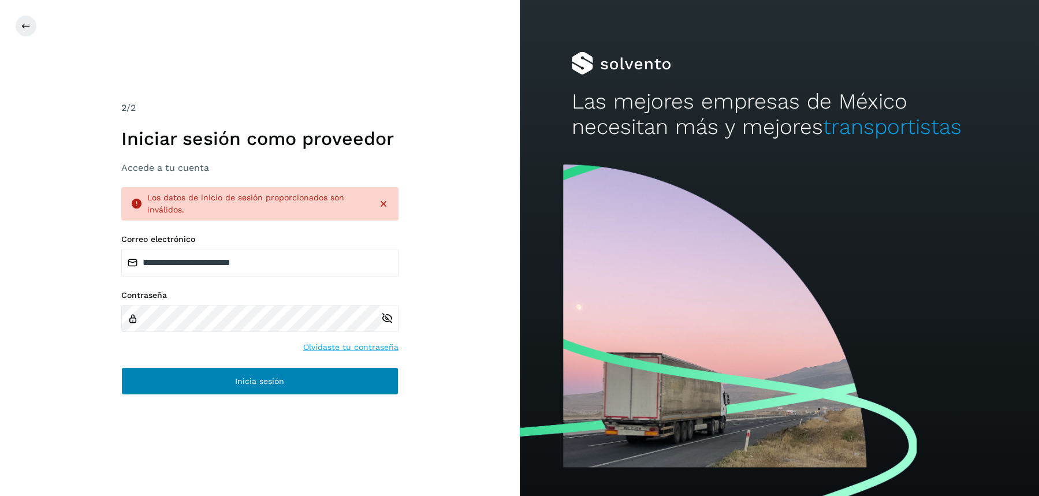 The width and height of the screenshot is (1039, 496). Describe the element at coordinates (260, 167) in the screenshot. I see `h3: Accede a tu cuenta` at that location.